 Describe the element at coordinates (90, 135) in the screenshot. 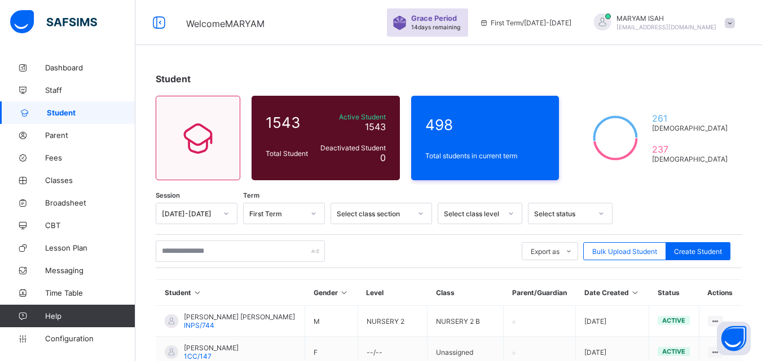

I see `span: Parent` at that location.